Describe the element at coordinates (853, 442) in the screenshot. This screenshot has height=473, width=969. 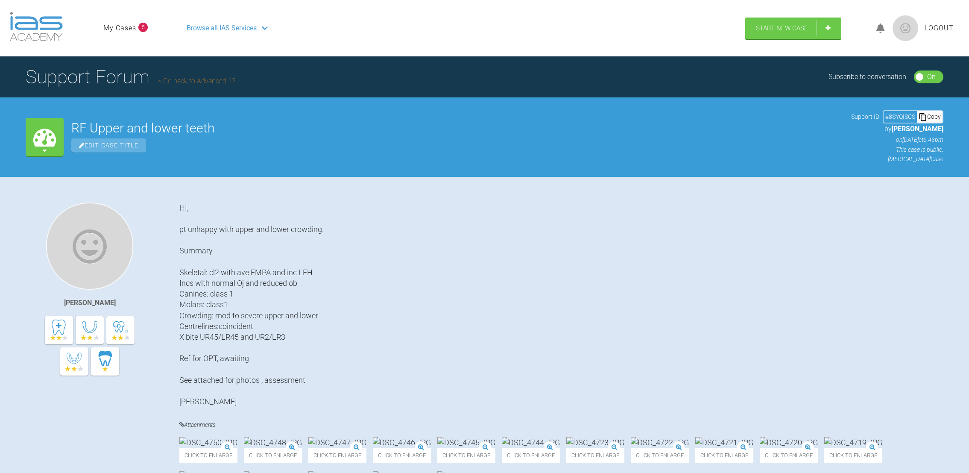
I see `img: DSC_4719.JPG` at that location.